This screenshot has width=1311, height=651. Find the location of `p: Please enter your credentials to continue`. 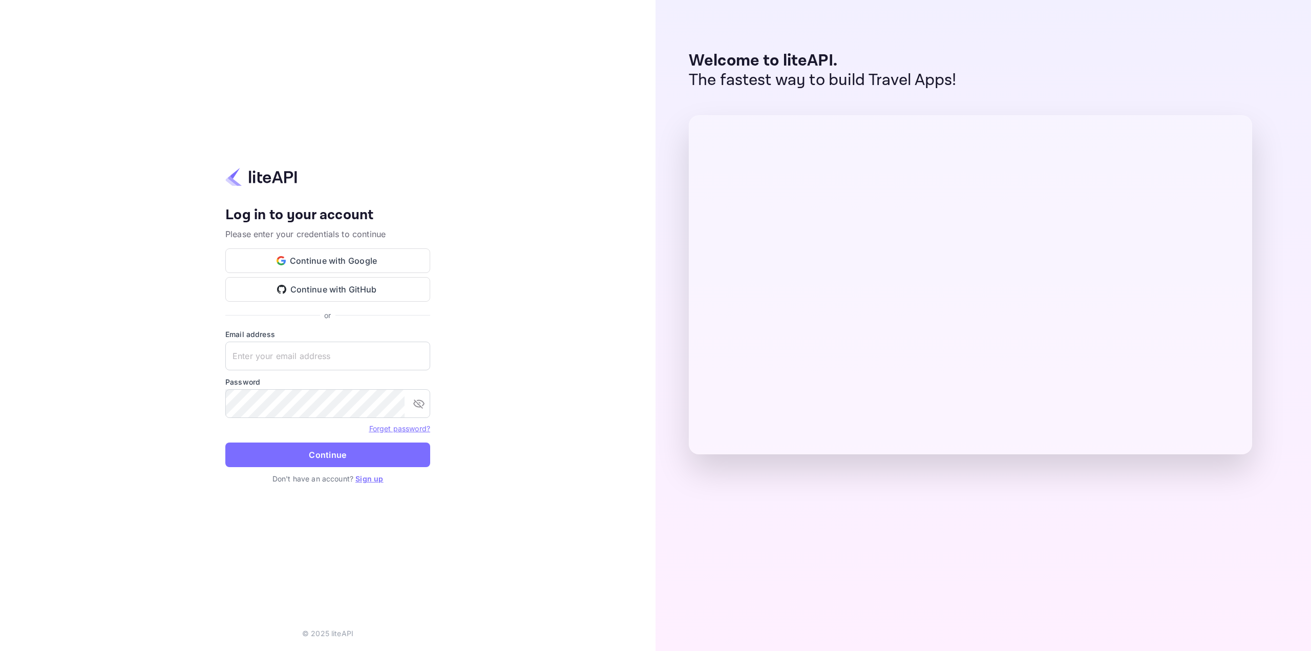

p: Please enter your credentials to continue is located at coordinates (328, 234).